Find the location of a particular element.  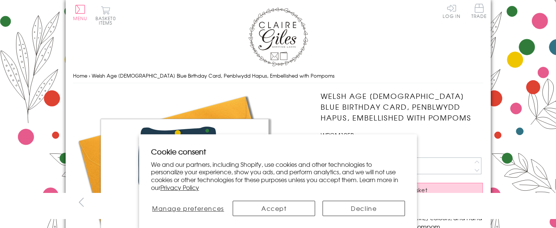

span: Menu is located at coordinates (80, 18).